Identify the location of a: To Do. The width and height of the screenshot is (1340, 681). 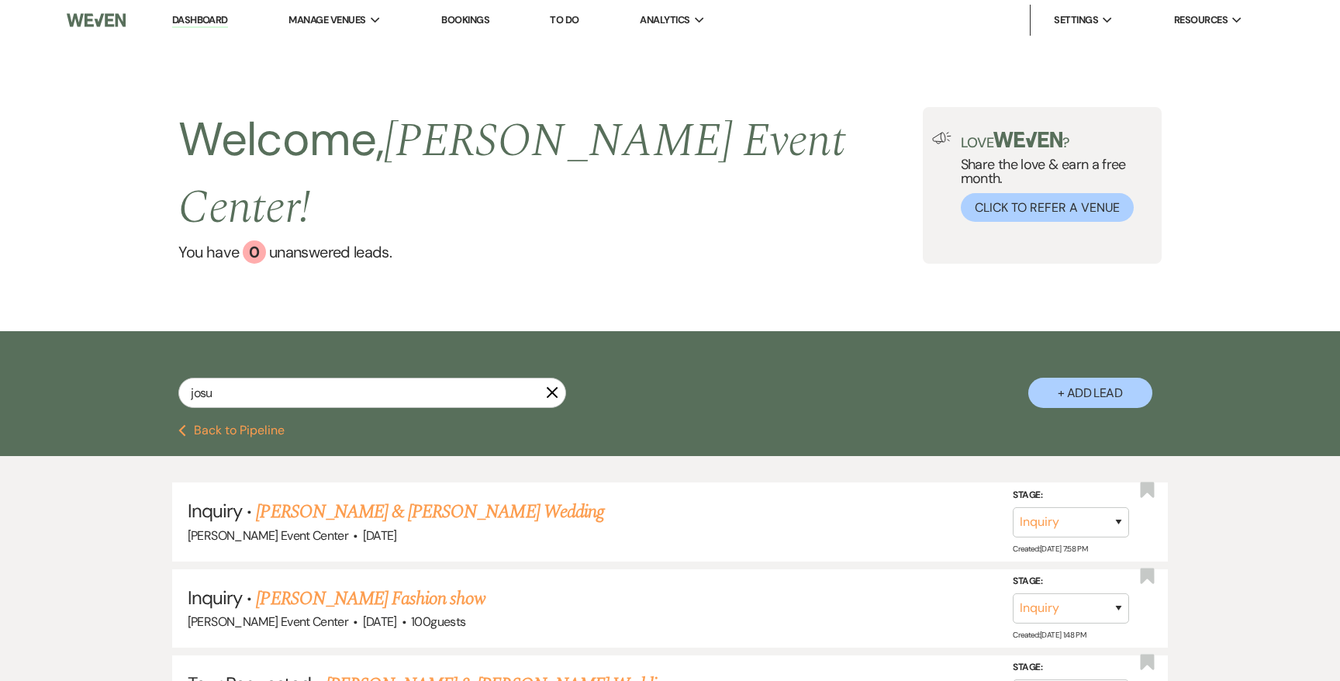
(564, 19).